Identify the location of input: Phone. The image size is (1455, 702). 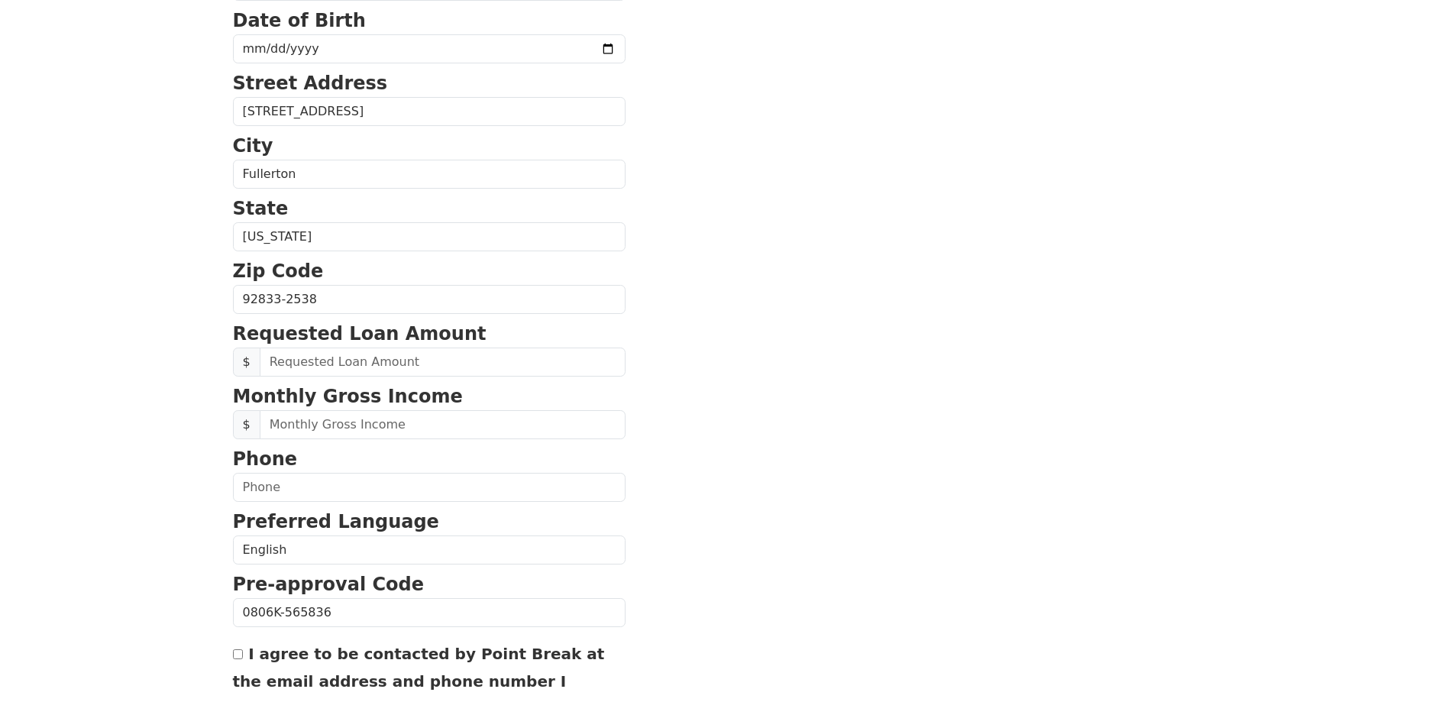
(429, 487).